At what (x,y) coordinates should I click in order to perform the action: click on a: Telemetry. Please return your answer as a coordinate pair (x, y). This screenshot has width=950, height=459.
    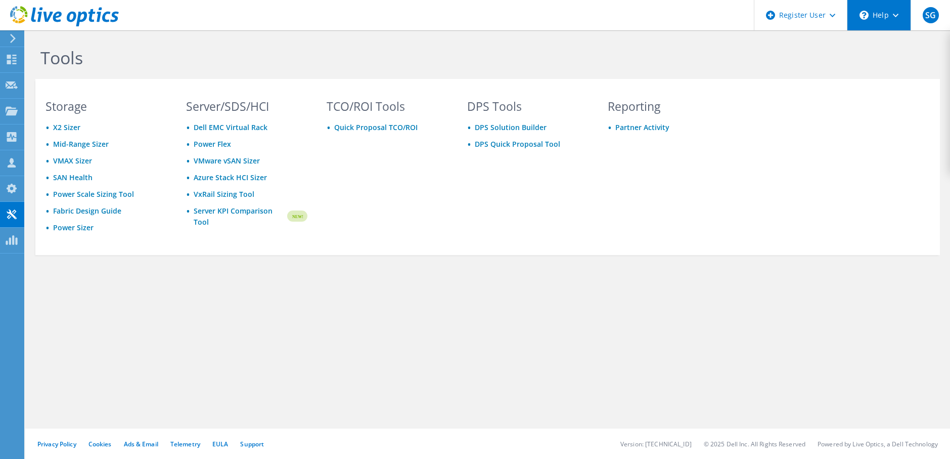
    Looking at the image, I should click on (185, 443).